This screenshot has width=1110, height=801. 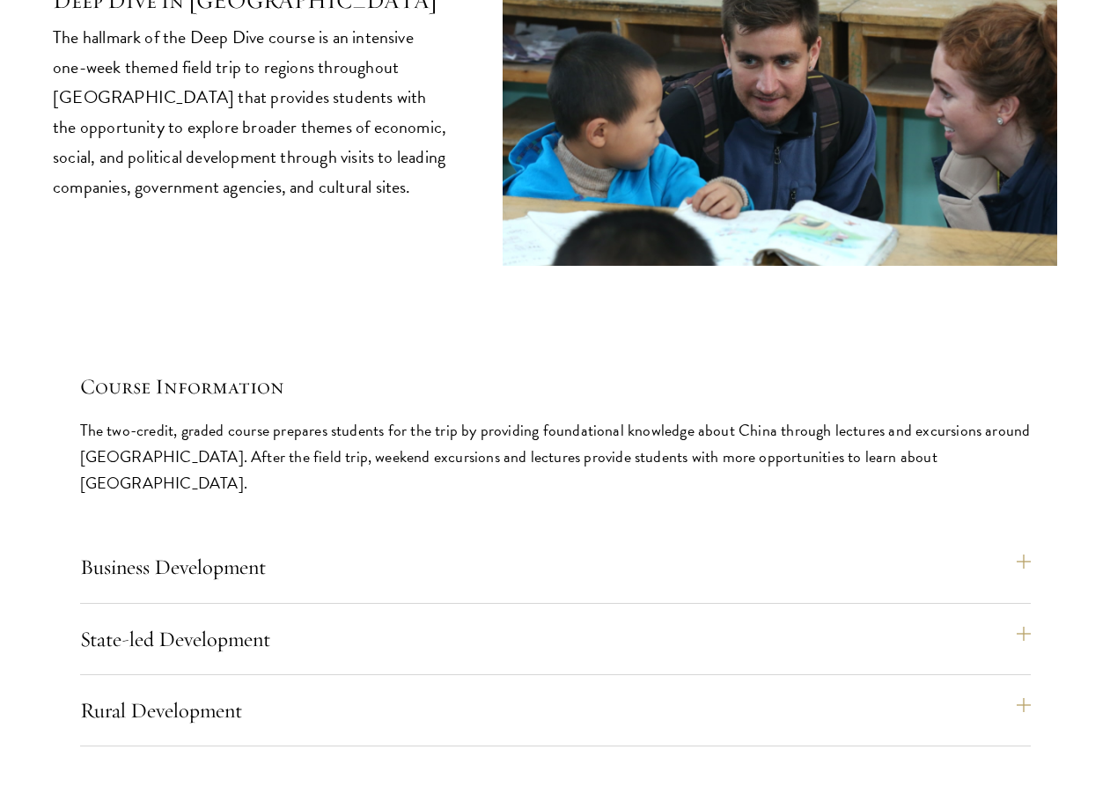 What do you see at coordinates (251, 112) in the screenshot?
I see `p: The hallmark of the Deep Dive course is an intensive one-week themed field trip to regions throug...` at bounding box center [251, 112].